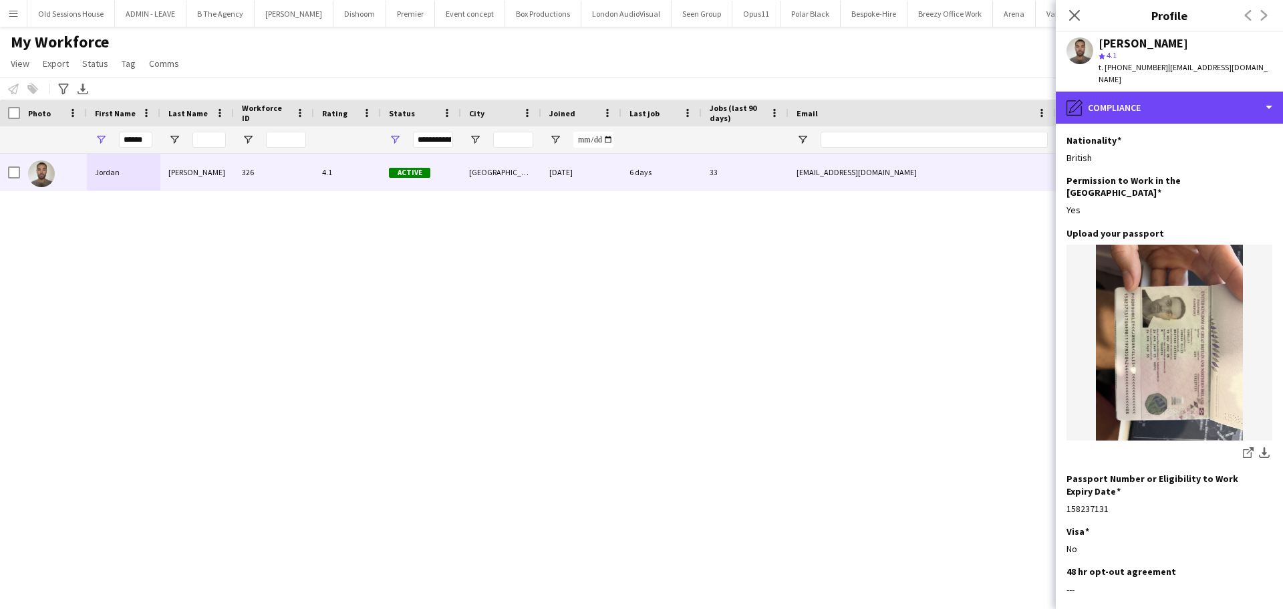 This screenshot has height=609, width=1283. What do you see at coordinates (874, 13) in the screenshot?
I see `button: Bespoke-Hire` at bounding box center [874, 13].